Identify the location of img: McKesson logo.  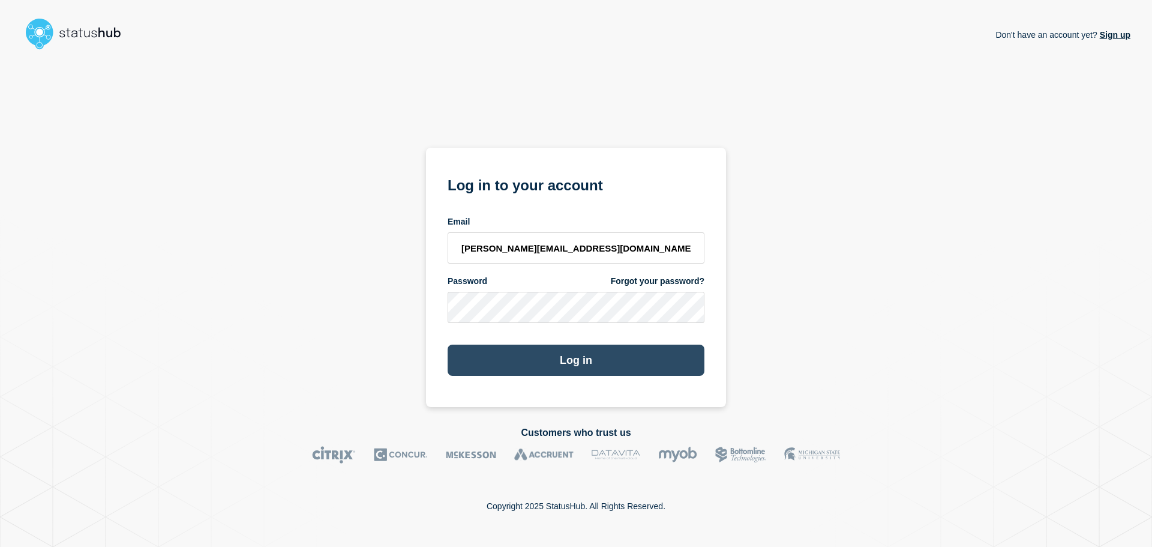
(471, 454).